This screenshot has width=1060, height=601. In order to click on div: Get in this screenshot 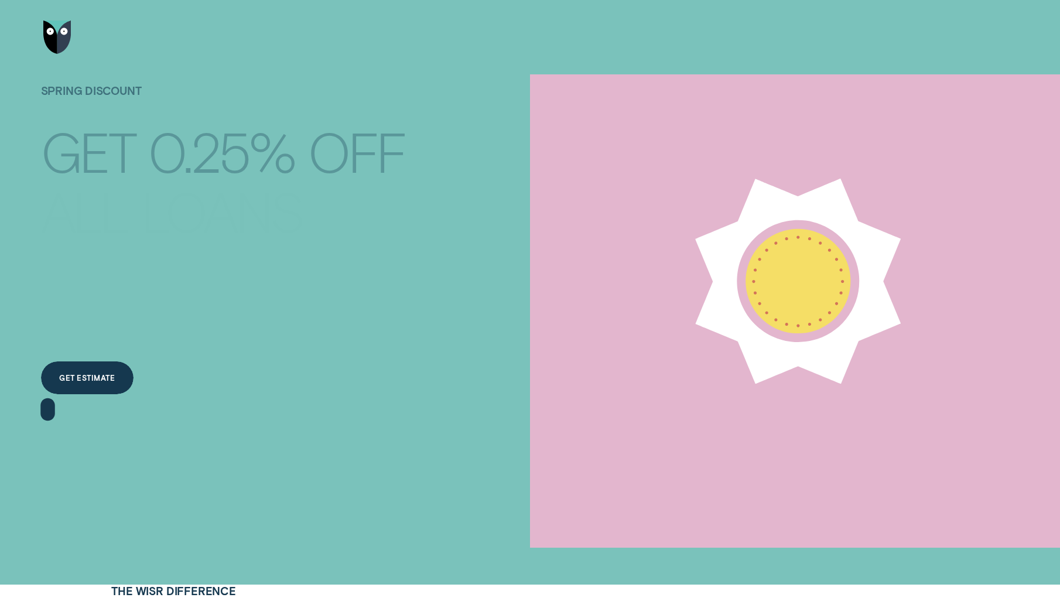, I will do `click(88, 151)`.